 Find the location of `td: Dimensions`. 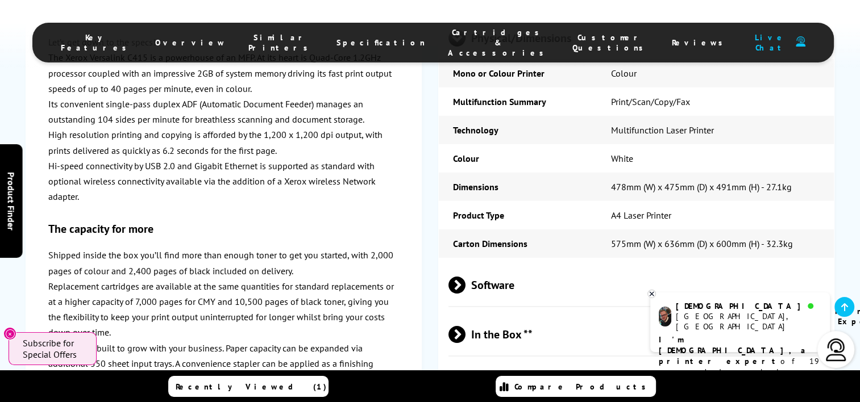

td: Dimensions is located at coordinates (518, 187).